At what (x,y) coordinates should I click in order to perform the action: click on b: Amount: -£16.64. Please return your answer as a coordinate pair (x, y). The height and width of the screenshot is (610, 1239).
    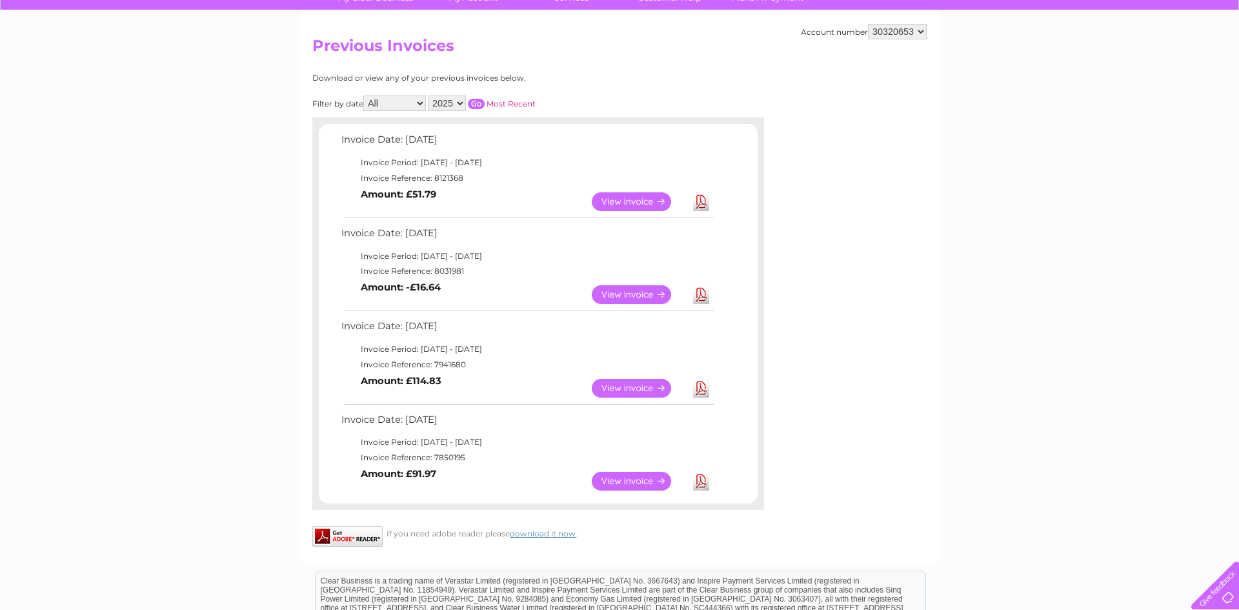
    Looking at the image, I should click on (401, 287).